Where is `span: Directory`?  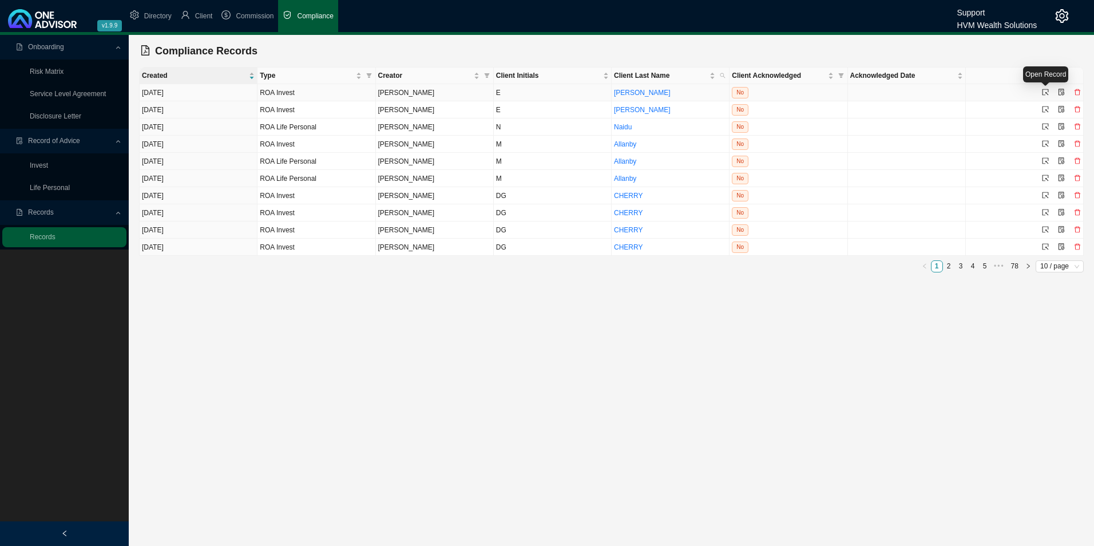
span: Directory is located at coordinates (158, 16).